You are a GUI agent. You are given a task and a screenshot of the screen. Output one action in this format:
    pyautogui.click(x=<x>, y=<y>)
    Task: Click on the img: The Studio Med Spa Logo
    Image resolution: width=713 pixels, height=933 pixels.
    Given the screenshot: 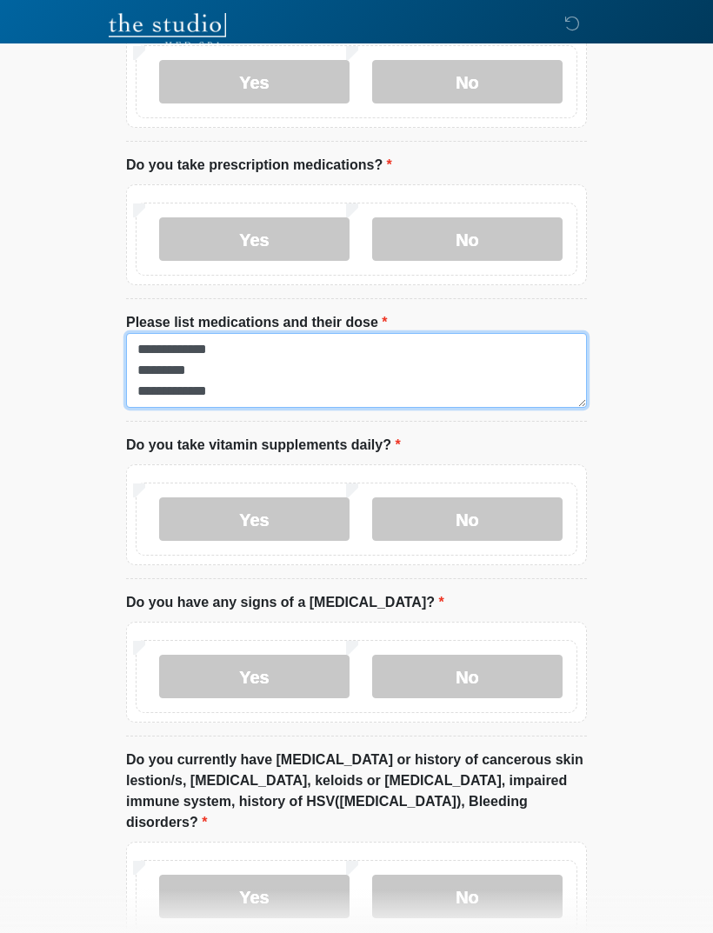 What is the action you would take?
    pyautogui.click(x=167, y=30)
    